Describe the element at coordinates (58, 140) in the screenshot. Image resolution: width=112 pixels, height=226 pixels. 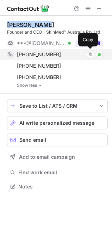
I see `button: Send email` at that location.